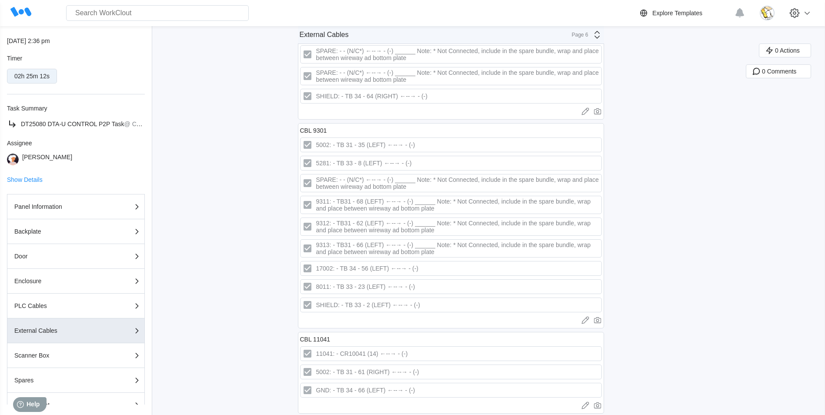 Image resolution: width=825 pixels, height=415 pixels. Describe the element at coordinates (451, 268) in the screenshot. I see `label: 17002: - TB 34 - 56 (LEFT) ←--→ - (-)` at that location.